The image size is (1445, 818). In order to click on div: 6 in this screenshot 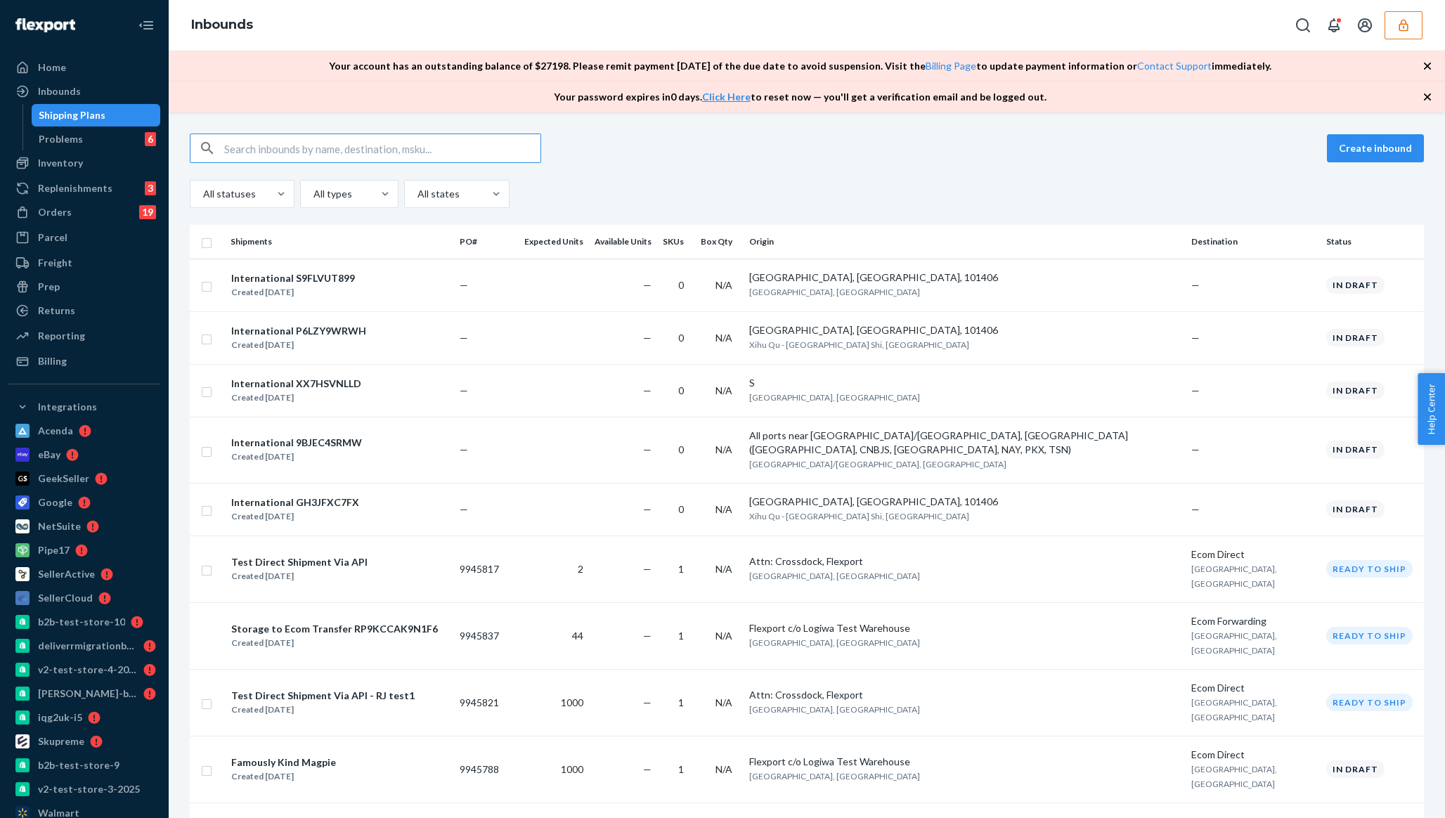, I will do `click(150, 139)`.